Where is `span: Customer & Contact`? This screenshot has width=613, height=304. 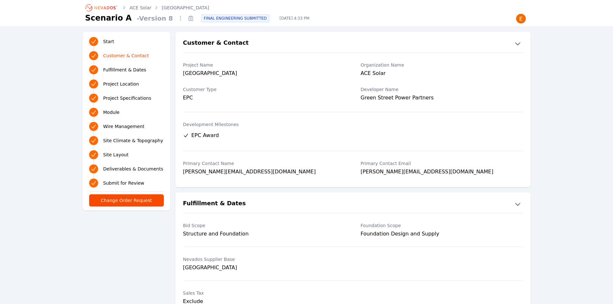 span: Customer & Contact is located at coordinates (126, 56).